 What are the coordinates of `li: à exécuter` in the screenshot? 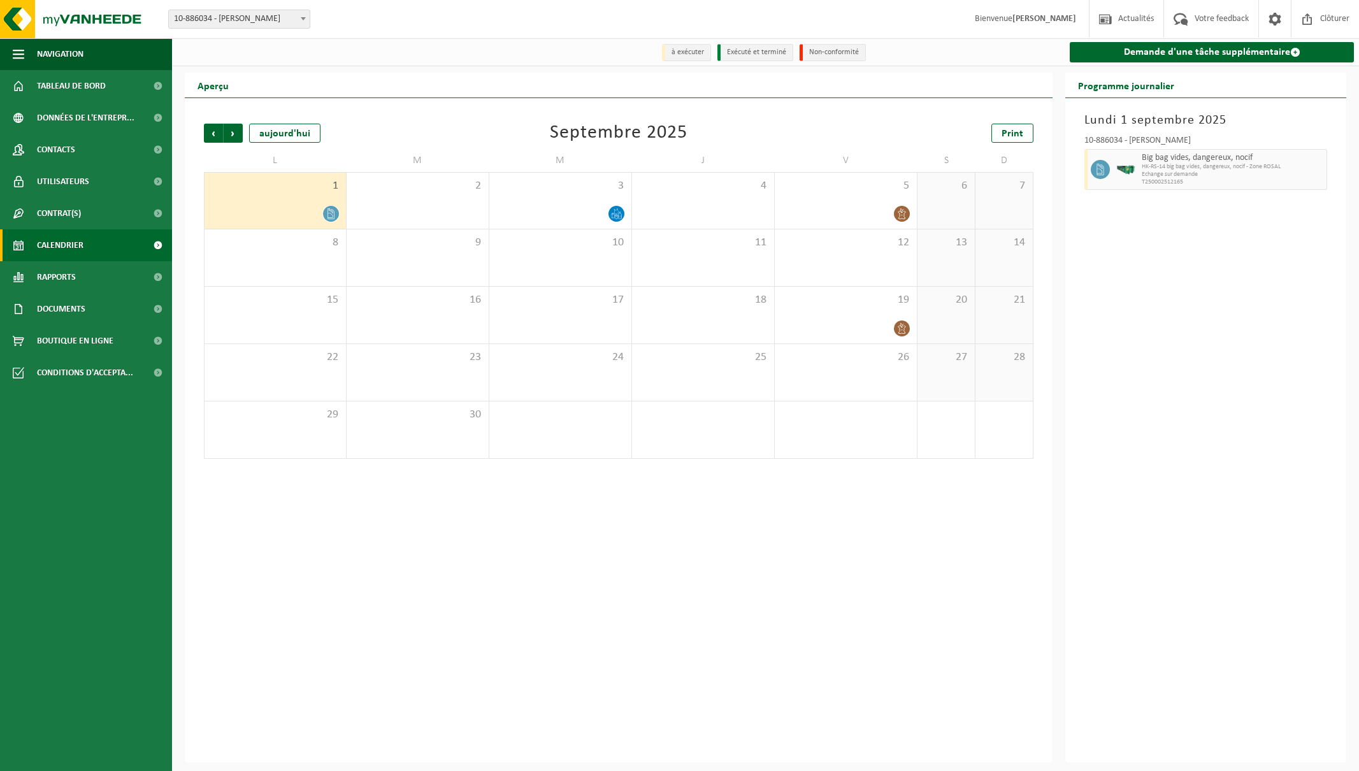 It's located at (686, 52).